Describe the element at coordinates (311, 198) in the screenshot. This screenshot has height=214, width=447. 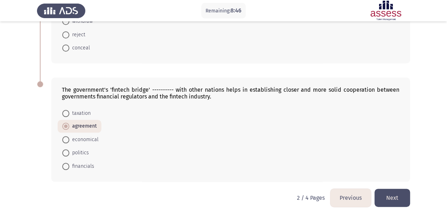
I see `p: 2 / 4 Pages` at that location.